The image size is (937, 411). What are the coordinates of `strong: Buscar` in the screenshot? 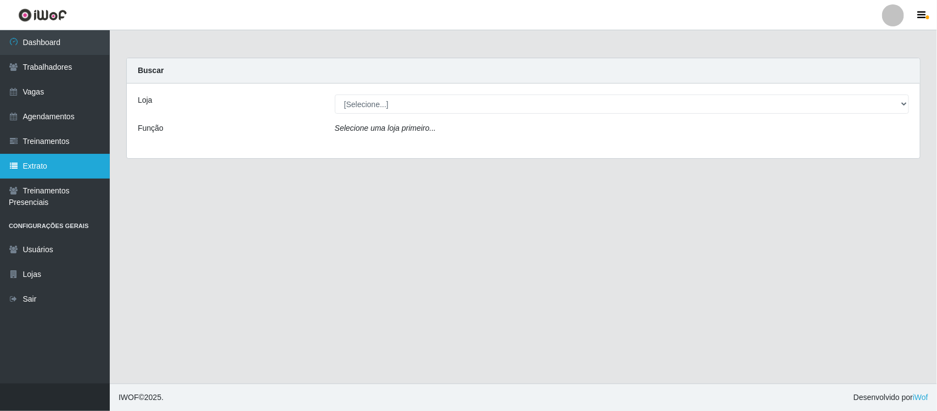 It's located at (150, 70).